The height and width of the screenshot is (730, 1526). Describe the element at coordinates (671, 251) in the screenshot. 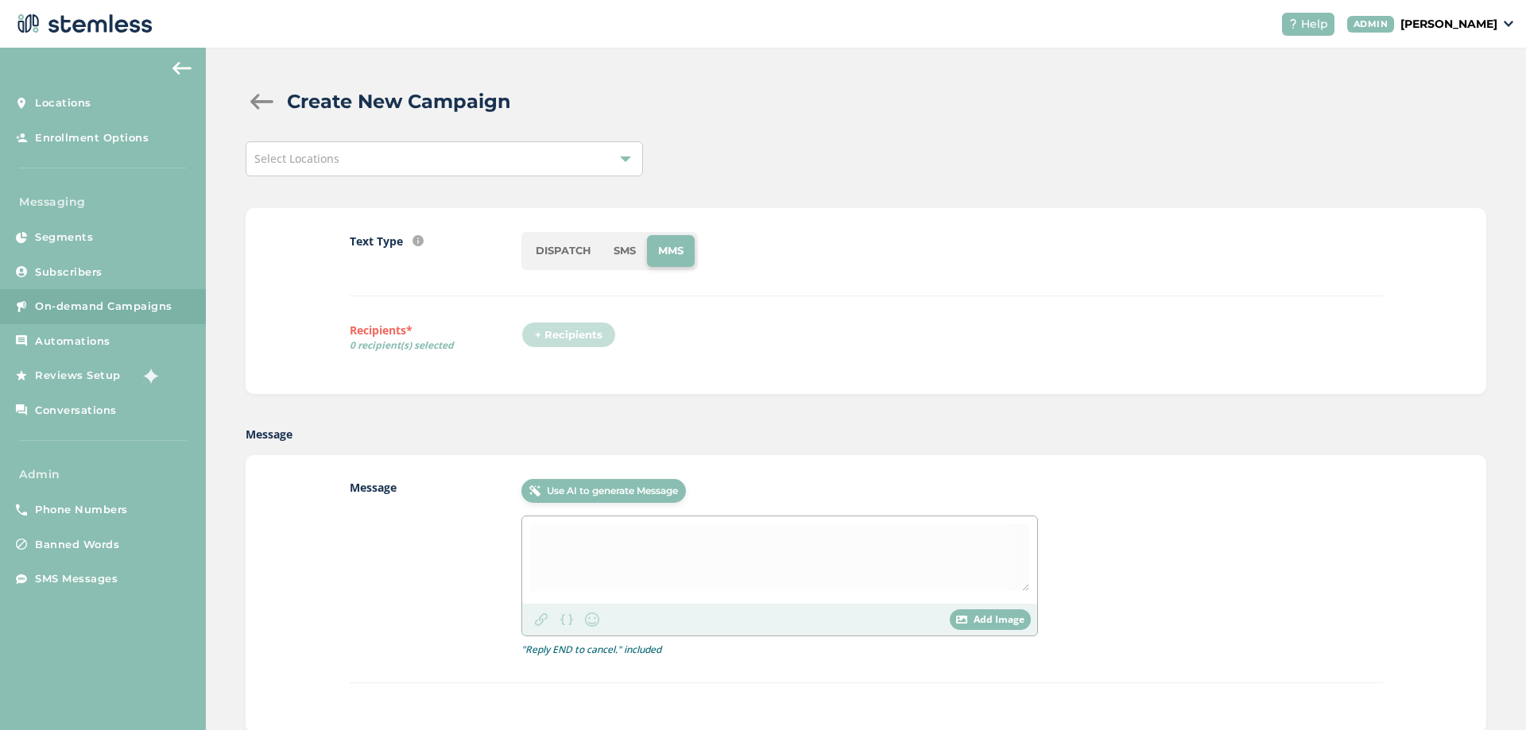

I see `li: MMS` at that location.